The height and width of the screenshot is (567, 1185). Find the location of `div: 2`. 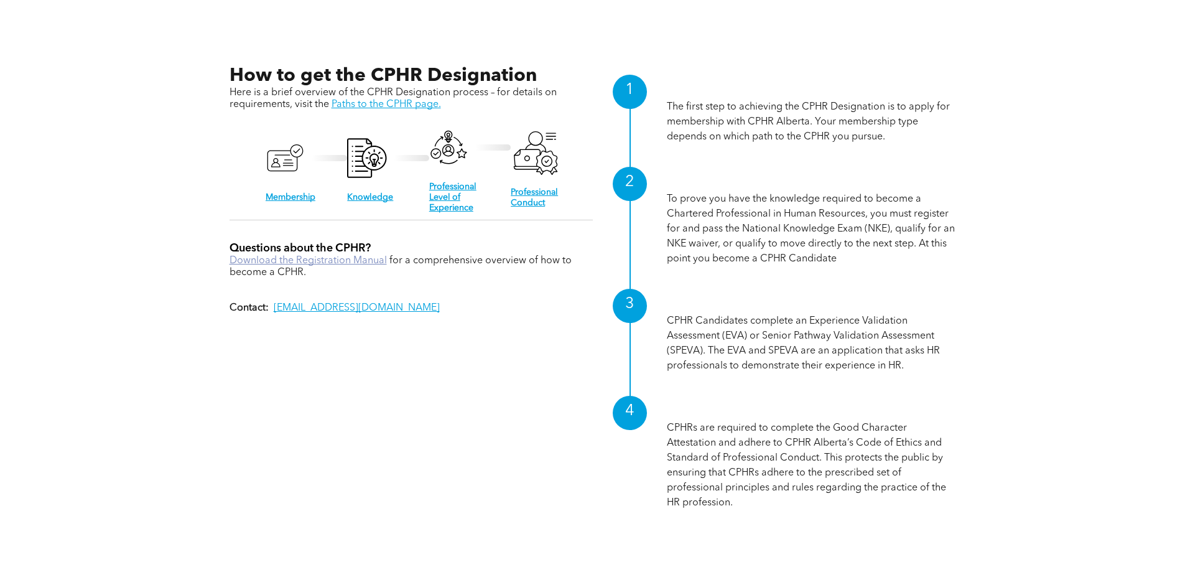

div: 2 is located at coordinates (630, 184).